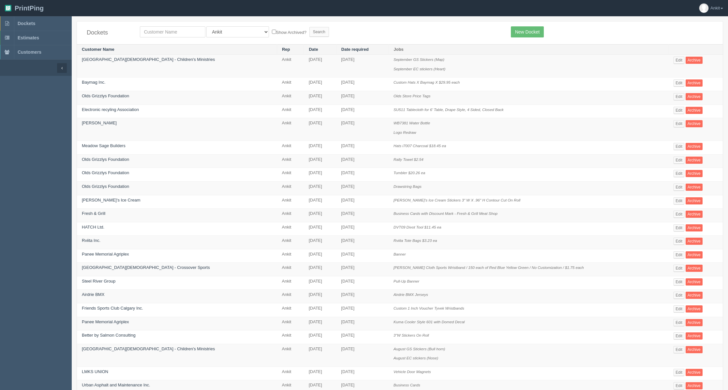 The width and height of the screenshot is (728, 390). Describe the element at coordinates (406, 281) in the screenshot. I see `i: Pull-Up Banner` at that location.